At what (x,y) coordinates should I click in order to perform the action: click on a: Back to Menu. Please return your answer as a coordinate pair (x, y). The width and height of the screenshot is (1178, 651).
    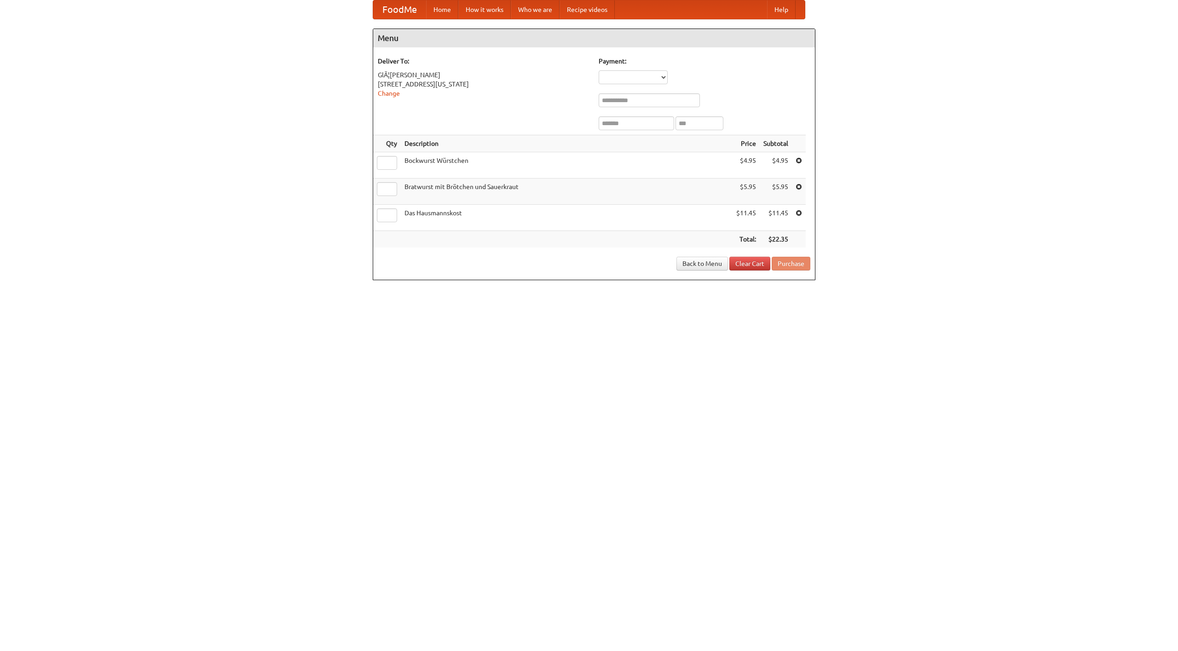
    Looking at the image, I should click on (702, 264).